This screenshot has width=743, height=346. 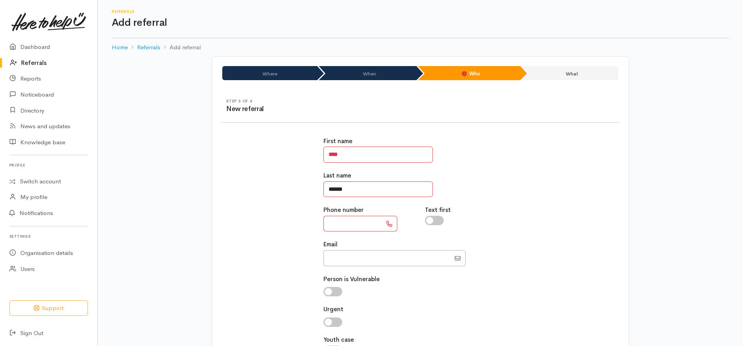 What do you see at coordinates (181, 47) in the screenshot?
I see `li: Add referral` at bounding box center [181, 47].